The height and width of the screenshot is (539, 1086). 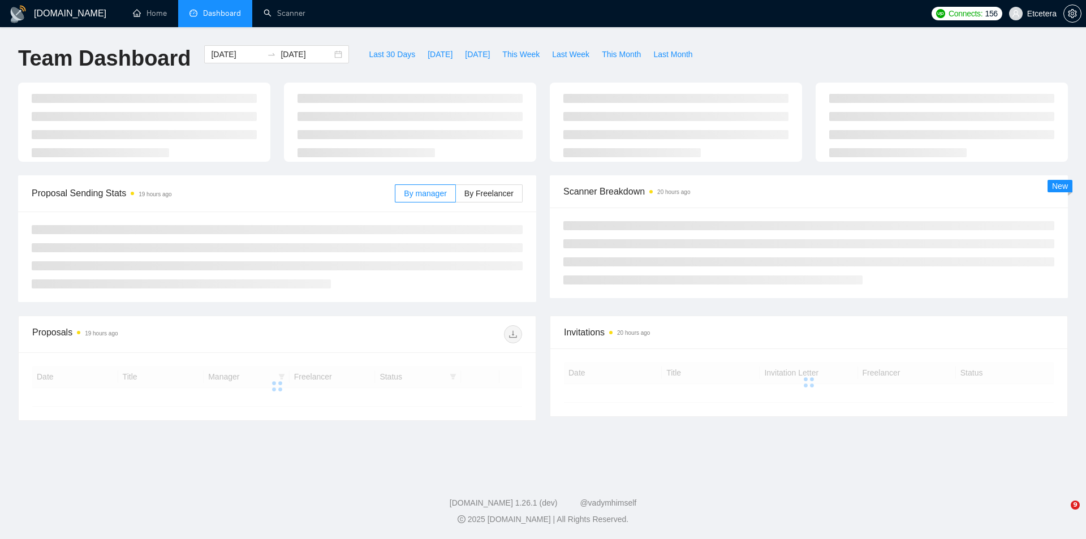 I want to click on span: 9, so click(x=1076, y=505).